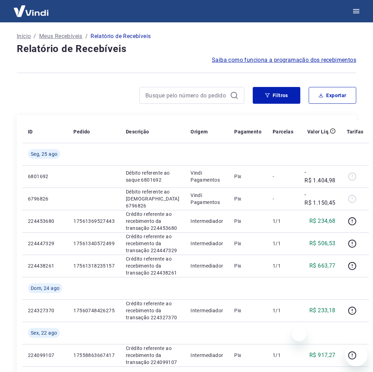  Describe the element at coordinates (322, 221) in the screenshot. I see `p: R$ 234,68` at that location.